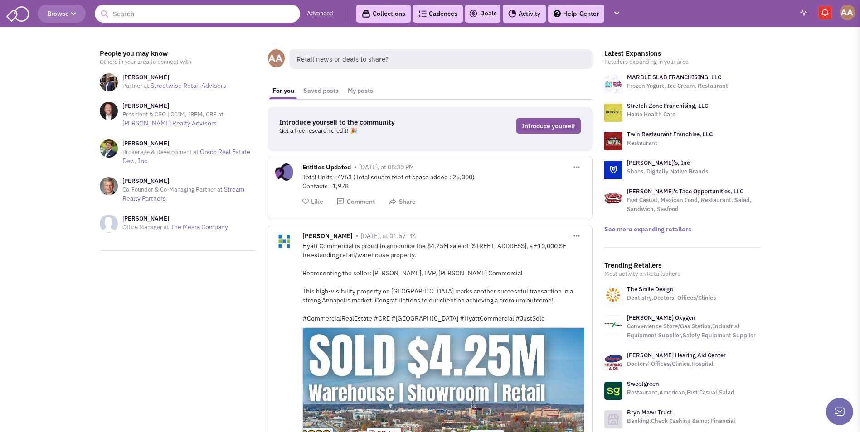 The width and height of the screenshot is (860, 432). What do you see at coordinates (160, 152) in the screenshot?
I see `span: Brokerage & Development at` at bounding box center [160, 152].